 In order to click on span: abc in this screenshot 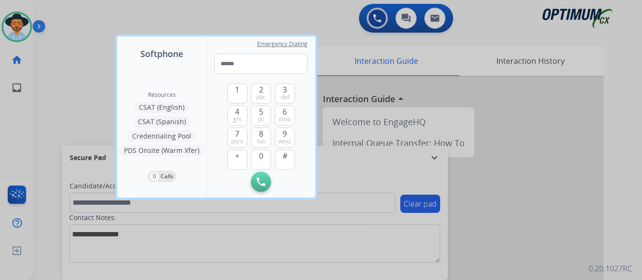, I will do `click(261, 97)`.